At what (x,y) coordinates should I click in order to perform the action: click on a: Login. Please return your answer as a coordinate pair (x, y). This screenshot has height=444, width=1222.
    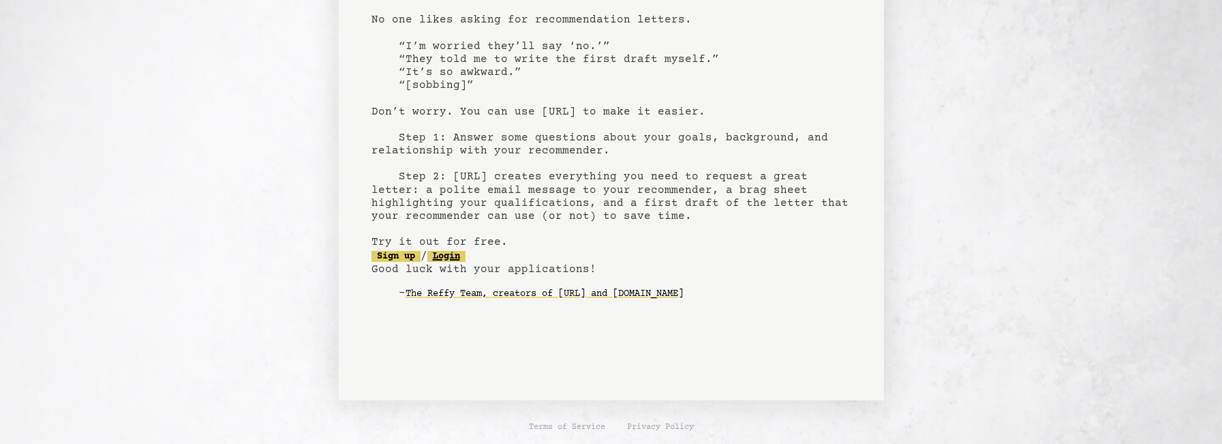
    Looking at the image, I should click on (446, 256).